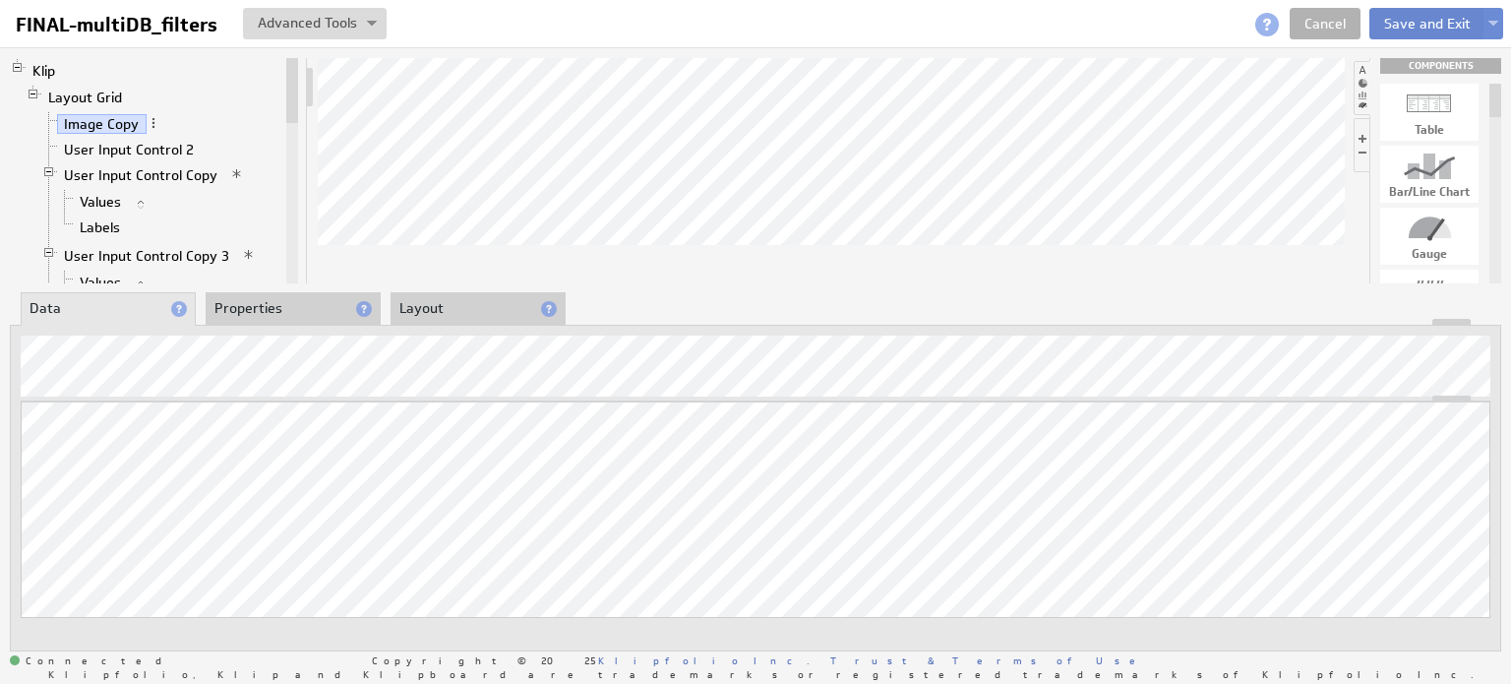  Describe the element at coordinates (119, 25) in the screenshot. I see `input: FINAL-multiDB_filters` at that location.